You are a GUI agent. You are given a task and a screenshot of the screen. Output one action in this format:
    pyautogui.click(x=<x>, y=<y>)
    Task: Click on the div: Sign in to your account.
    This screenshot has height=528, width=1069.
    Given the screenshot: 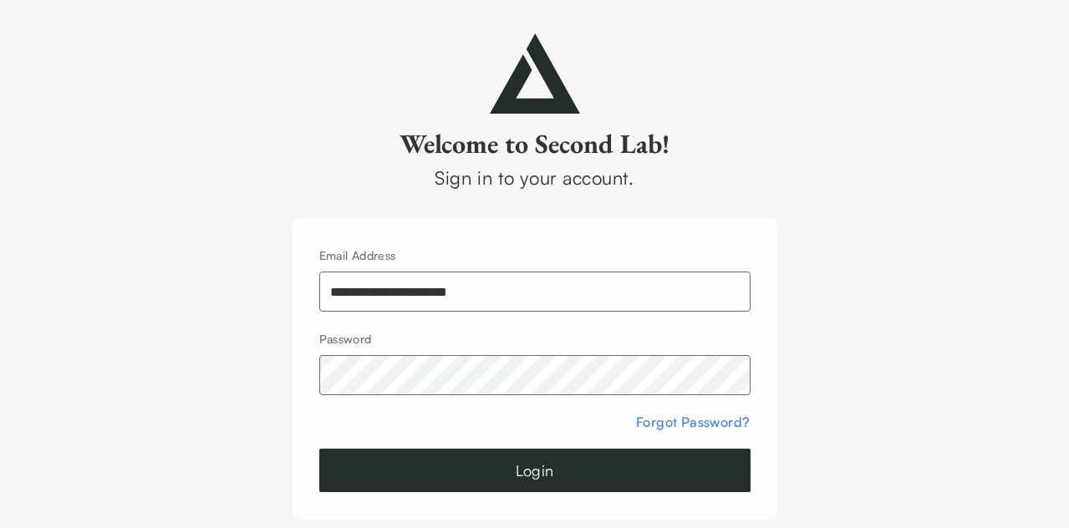 What is the action you would take?
    pyautogui.click(x=535, y=177)
    